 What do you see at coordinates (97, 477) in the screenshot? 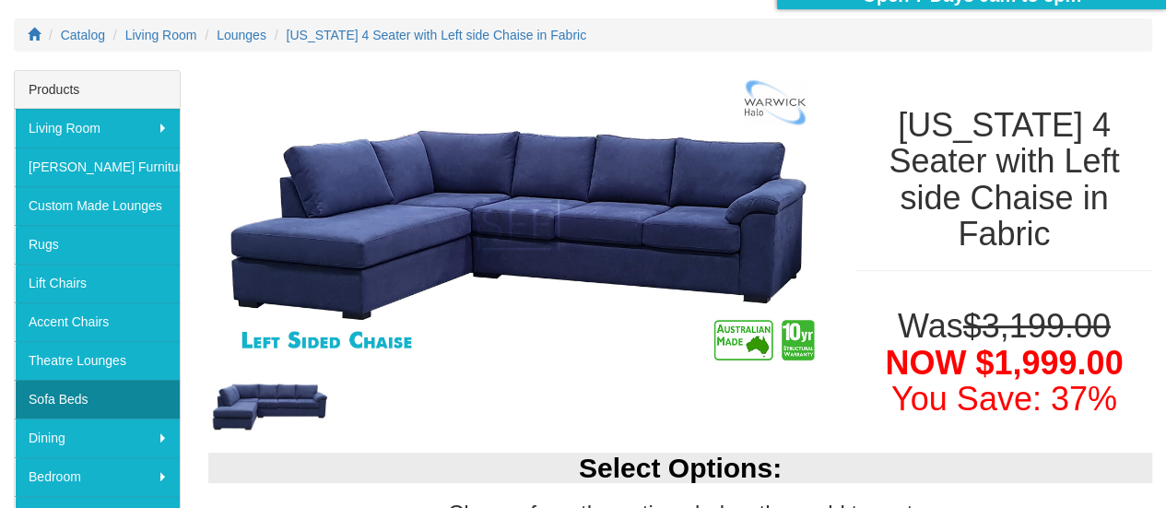
I see `a: Bedroom` at bounding box center [97, 477].